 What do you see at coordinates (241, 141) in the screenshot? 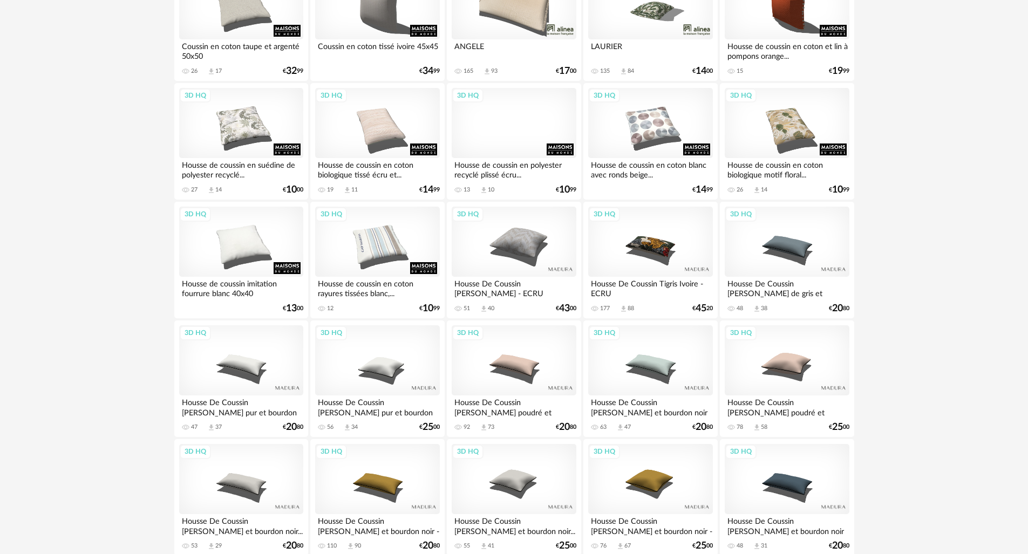
I see `a: 3D HQ Housse de coussin en suédine de polyester recyclé... 27 Download icon 14 €1000` at bounding box center [241, 141].